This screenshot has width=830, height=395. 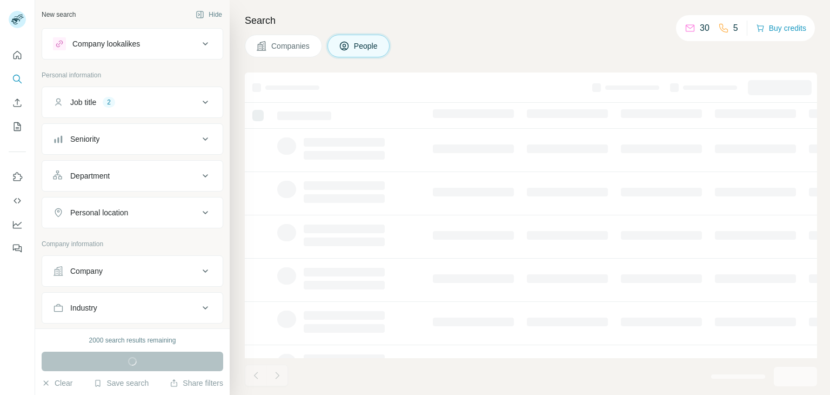 What do you see at coordinates (58, 15) in the screenshot?
I see `div: New search` at bounding box center [58, 15].